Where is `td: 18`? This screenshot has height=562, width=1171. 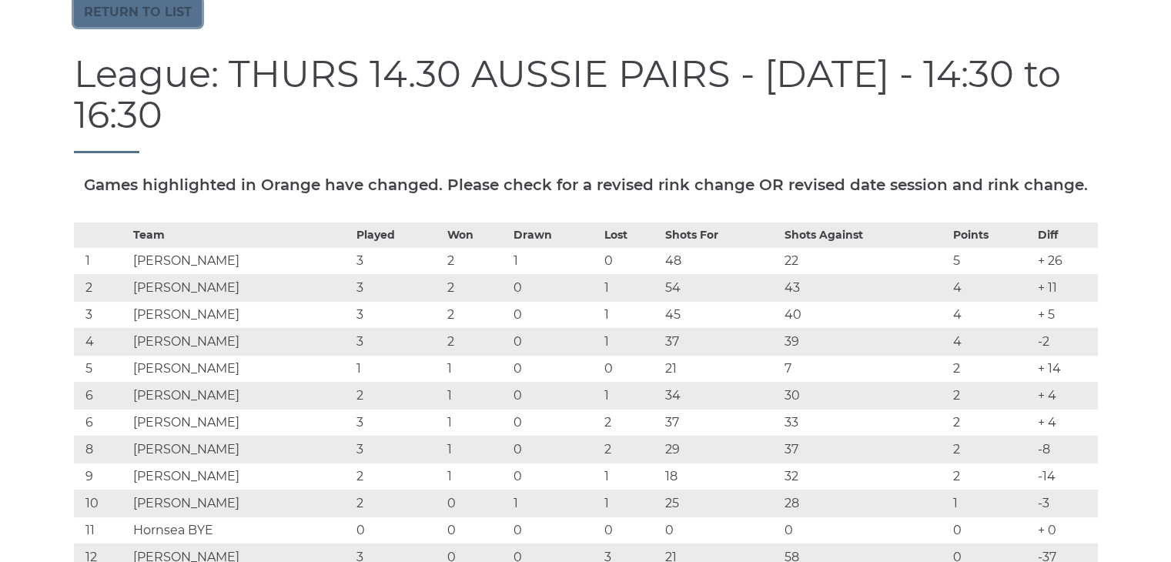
td: 18 is located at coordinates (720, 476).